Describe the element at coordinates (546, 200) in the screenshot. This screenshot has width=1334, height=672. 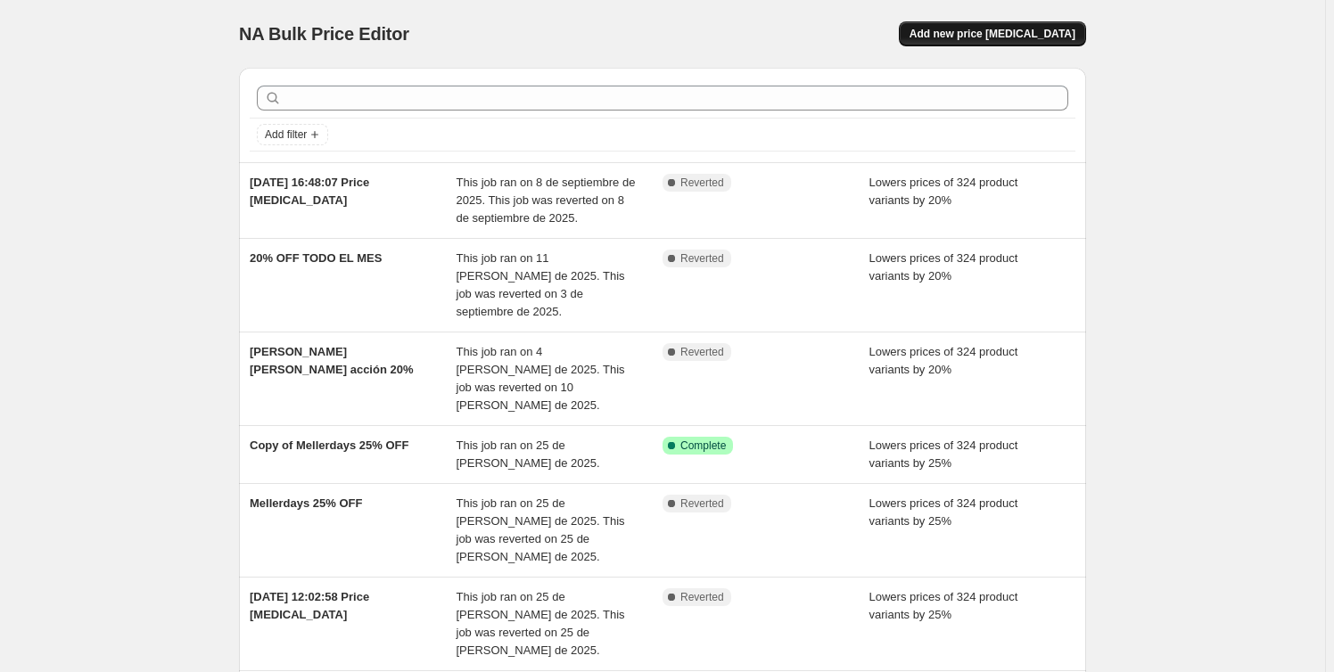
I see `span: This job ran on 8 de septiembre de 2025. This job was reverted on 8 de septiembre de 2025.` at that location.